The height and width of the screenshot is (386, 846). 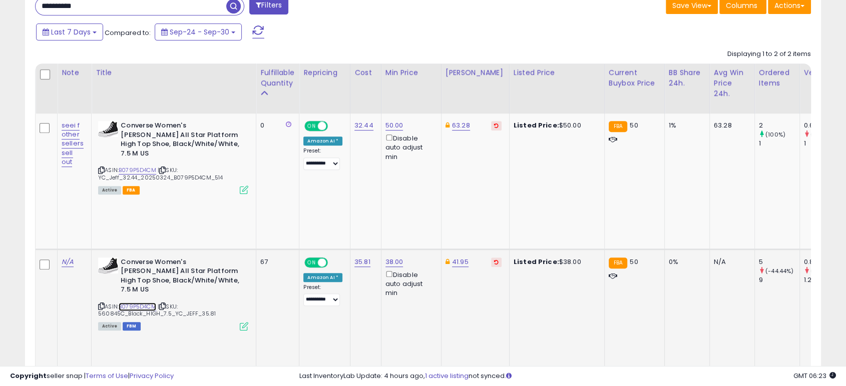 What do you see at coordinates (685, 262) in the screenshot?
I see `div: 0%` at bounding box center [685, 262].